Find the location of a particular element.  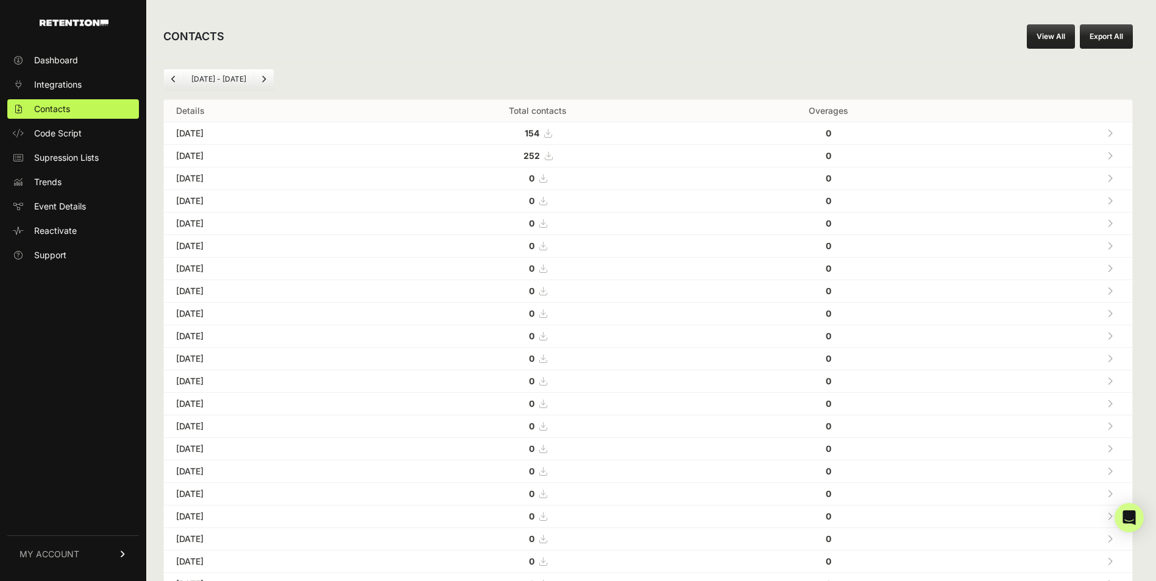

a: 252 is located at coordinates (538, 155).